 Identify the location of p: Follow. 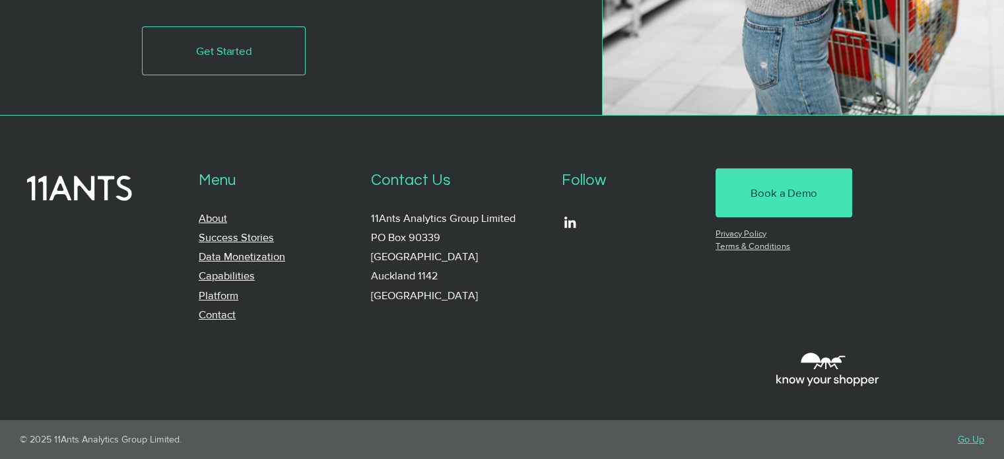
(631, 180).